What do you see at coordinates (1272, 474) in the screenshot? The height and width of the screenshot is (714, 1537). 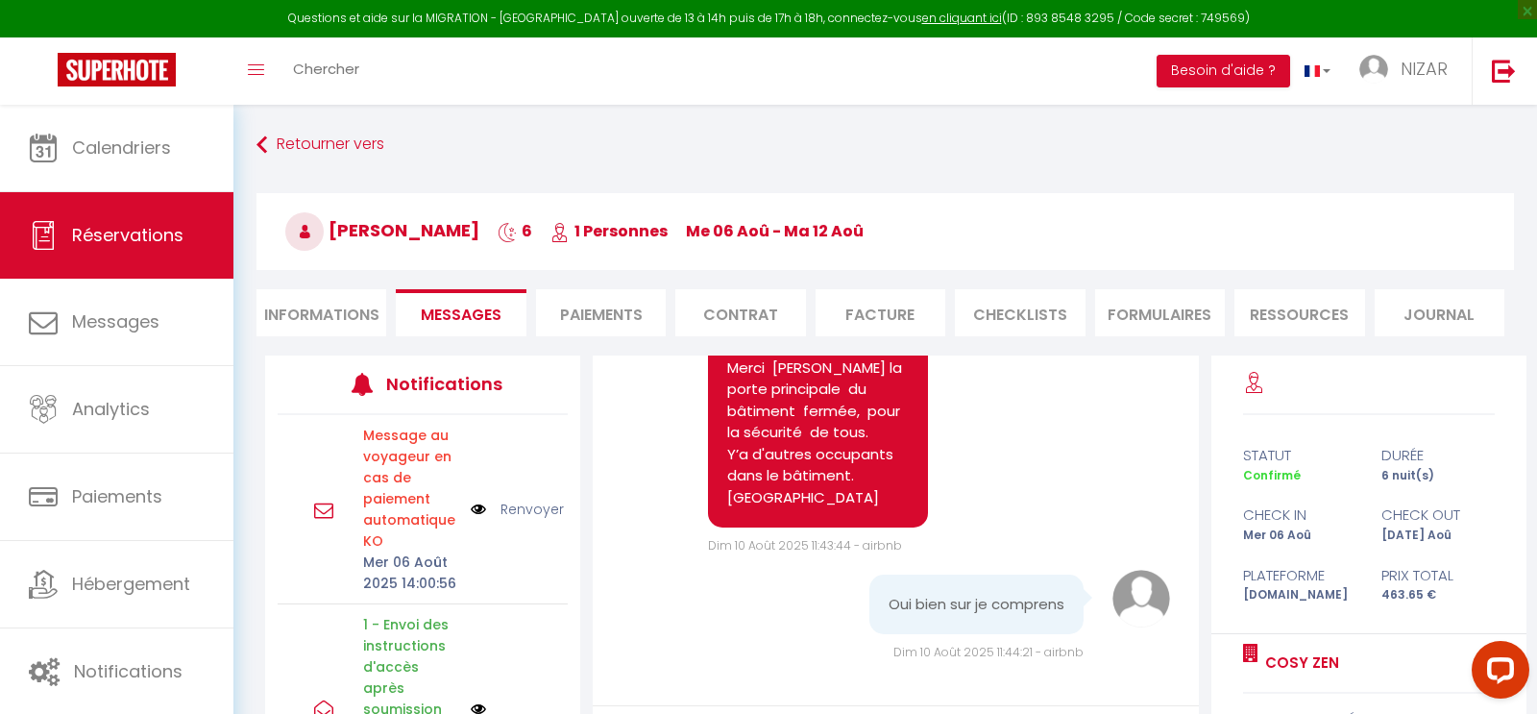 I see `span: Confirmé` at bounding box center [1272, 474].